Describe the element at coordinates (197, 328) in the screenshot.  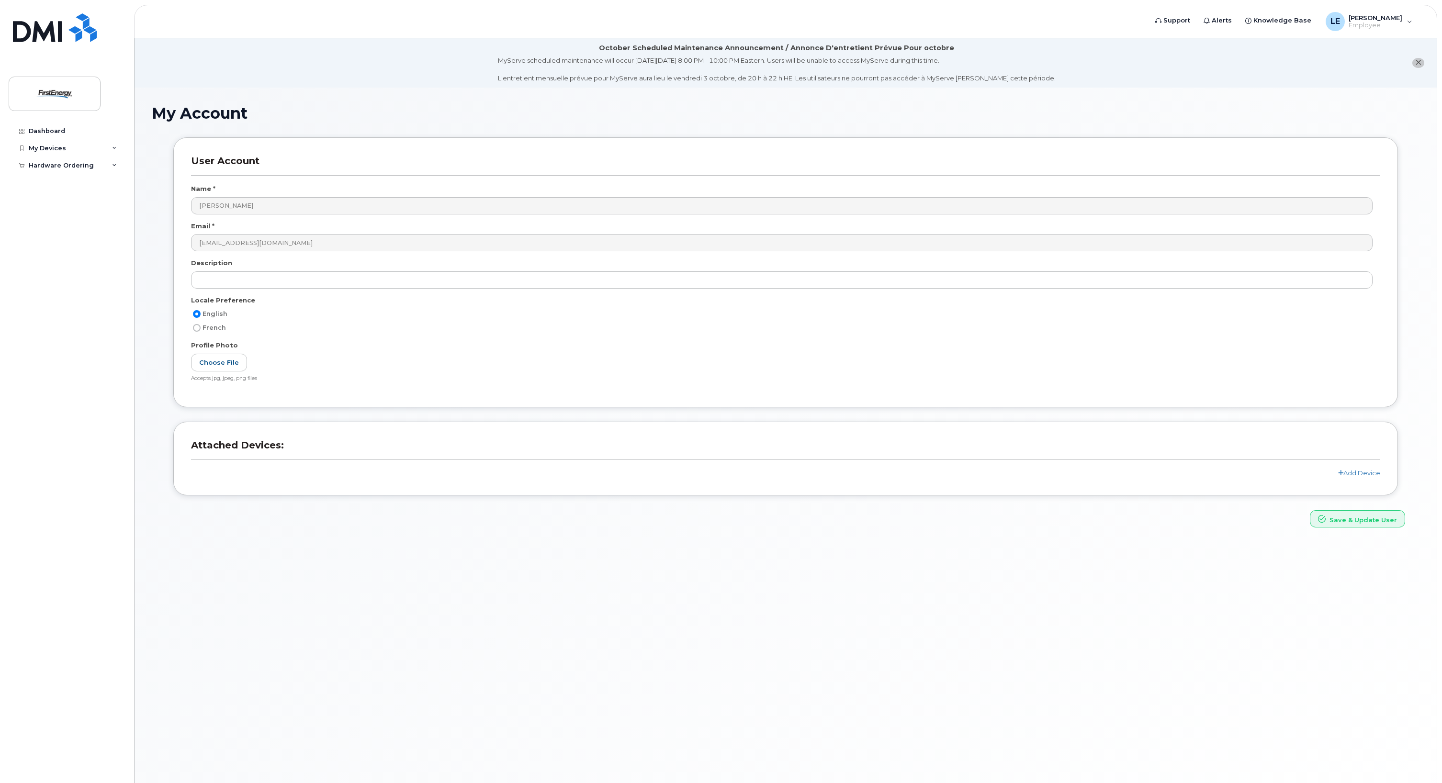
I see `input: French` at that location.